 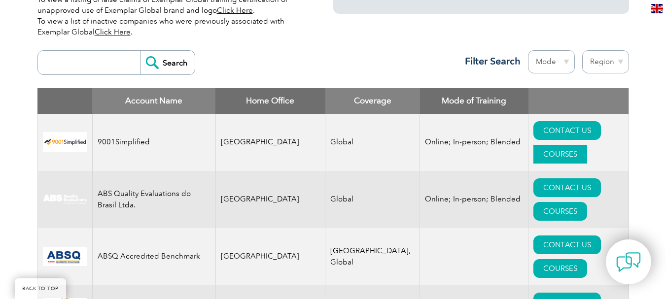 What do you see at coordinates (270, 101) in the screenshot?
I see `th: Home Office: activate to sort column ascending` at bounding box center [270, 101].